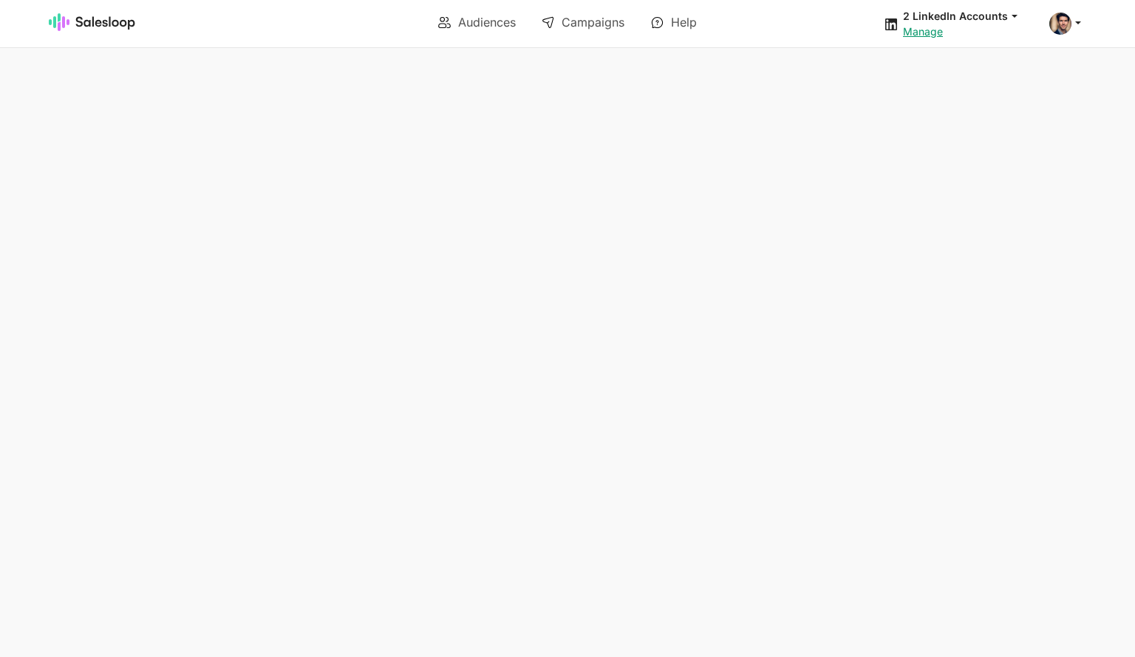 The image size is (1135, 657). What do you see at coordinates (583, 22) in the screenshot?
I see `a: Campaigns` at bounding box center [583, 22].